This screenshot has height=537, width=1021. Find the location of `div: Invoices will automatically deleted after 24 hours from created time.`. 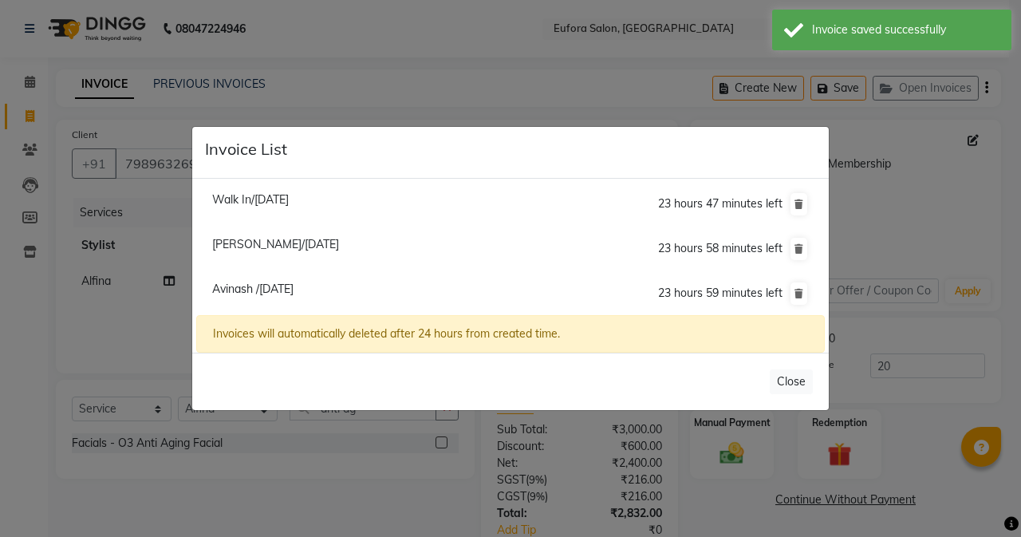

div: Invoices will automatically deleted after 24 hours from created time. is located at coordinates (511, 333).